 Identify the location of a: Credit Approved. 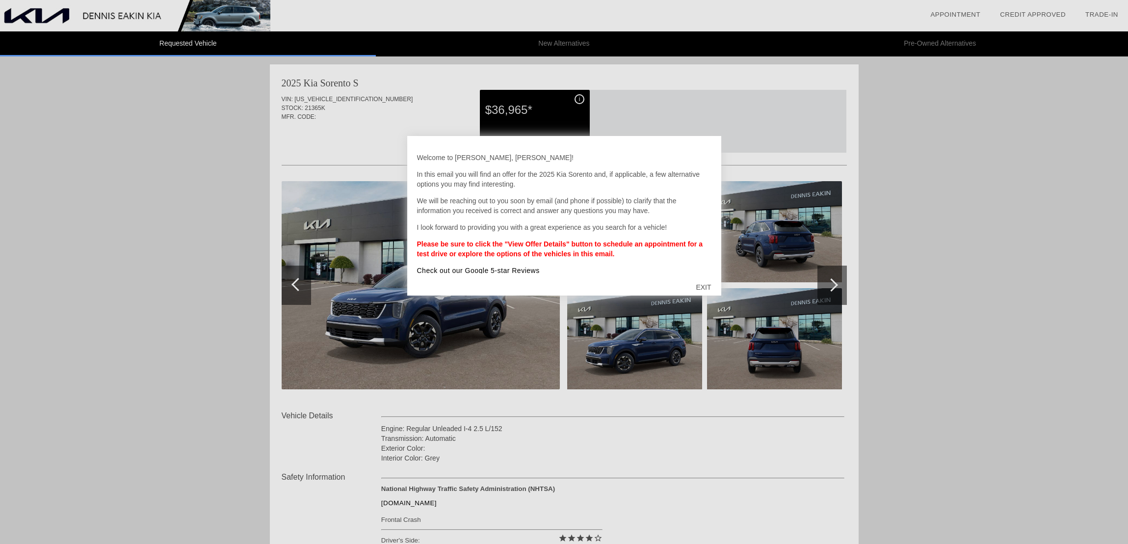
(1033, 14).